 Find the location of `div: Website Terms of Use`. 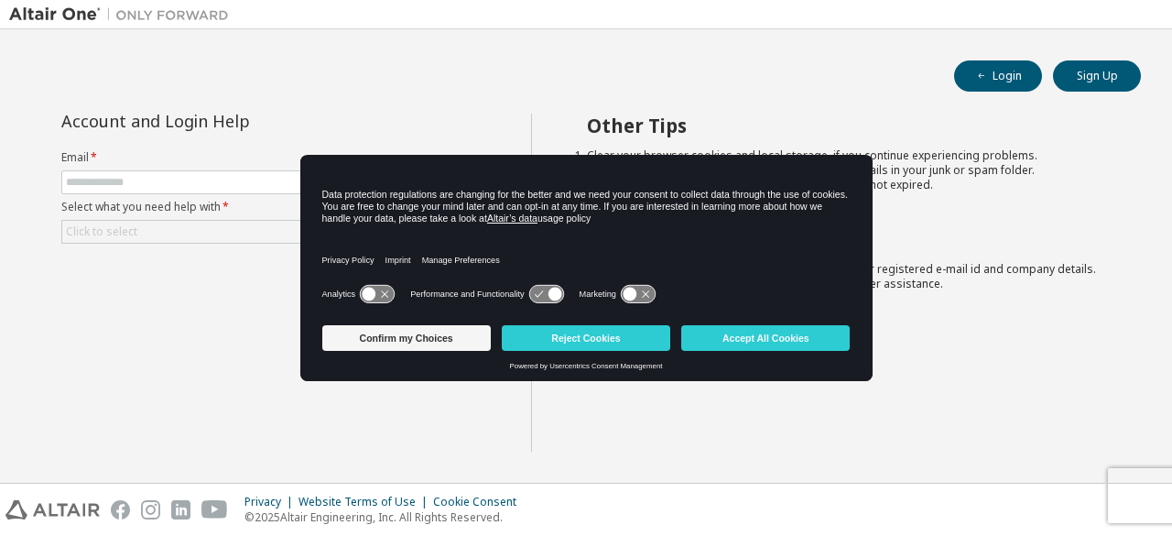

div: Website Terms of Use is located at coordinates (365, 502).